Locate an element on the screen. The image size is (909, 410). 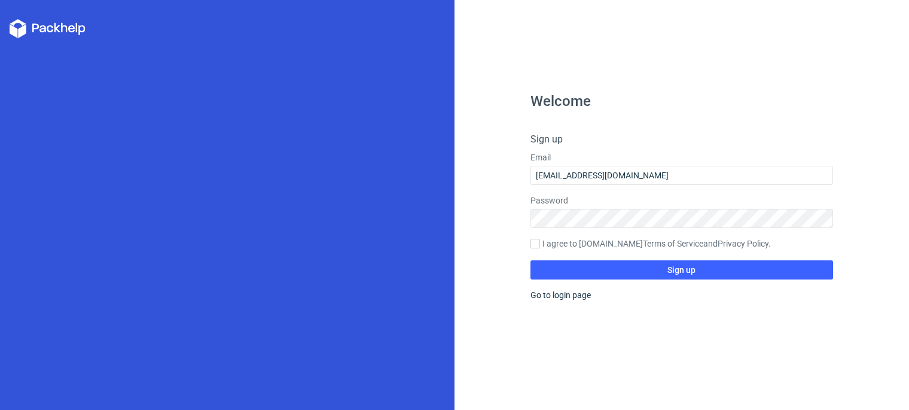
button: Sign up is located at coordinates (682, 270).